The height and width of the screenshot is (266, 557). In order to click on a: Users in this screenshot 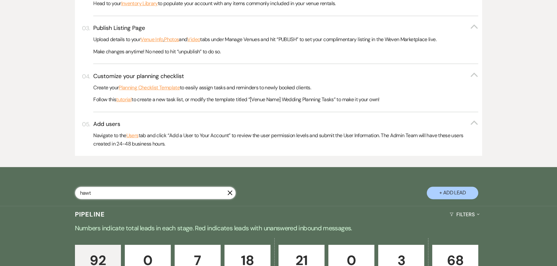, I will do `click(133, 136)`.